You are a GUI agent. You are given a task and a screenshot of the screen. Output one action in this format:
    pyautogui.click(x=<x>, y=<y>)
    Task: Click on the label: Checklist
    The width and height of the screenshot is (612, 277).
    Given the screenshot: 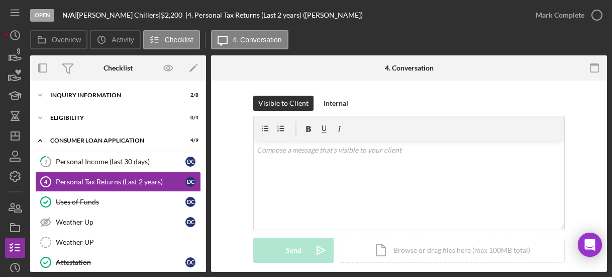 What is the action you would take?
    pyautogui.click(x=179, y=40)
    